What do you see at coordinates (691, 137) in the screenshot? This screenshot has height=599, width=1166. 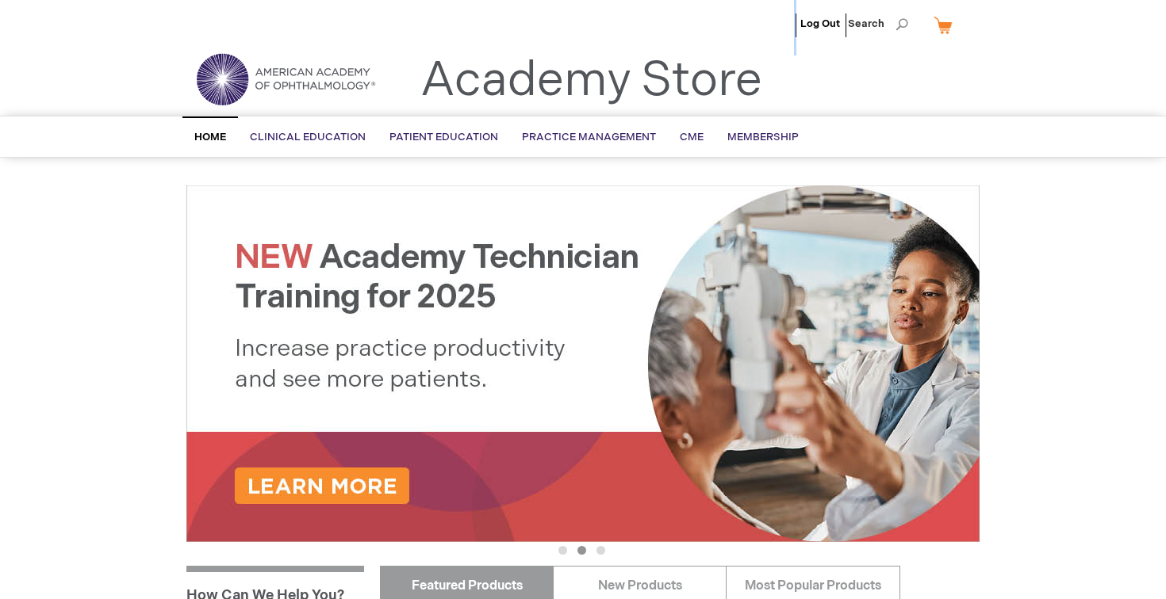 I see `span: CME` at bounding box center [691, 137].